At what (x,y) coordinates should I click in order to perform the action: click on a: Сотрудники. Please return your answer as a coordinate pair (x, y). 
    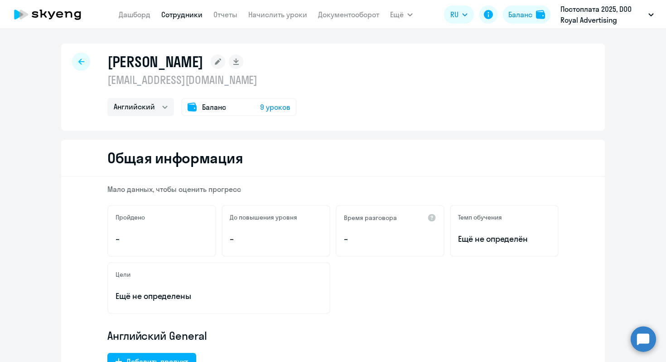
    Looking at the image, I should click on (182, 14).